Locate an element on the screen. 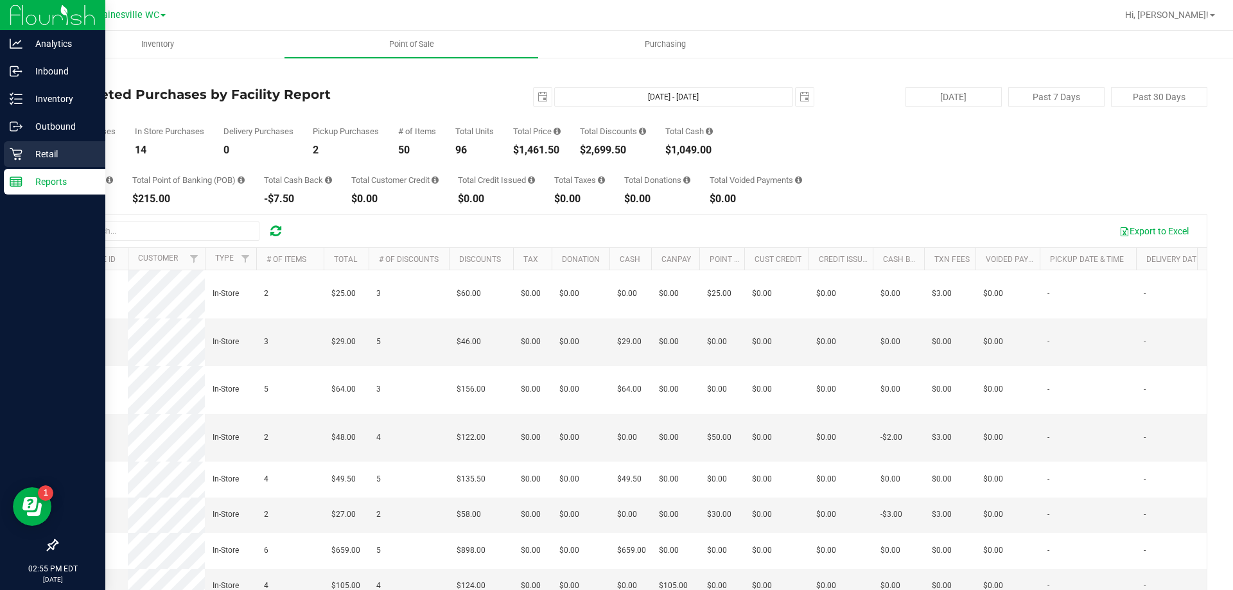  span: Inventory is located at coordinates (157, 44).